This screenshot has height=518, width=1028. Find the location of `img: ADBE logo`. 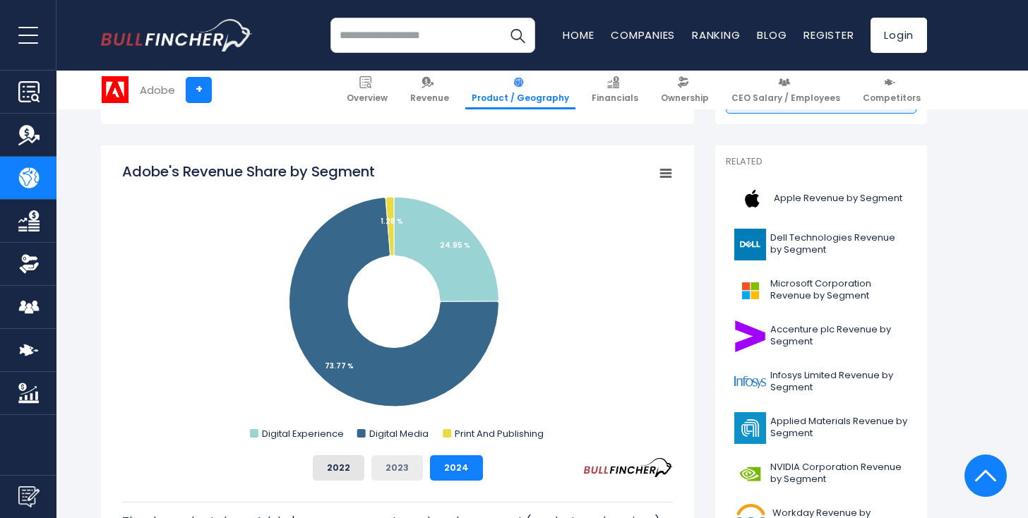

img: ADBE logo is located at coordinates (115, 90).